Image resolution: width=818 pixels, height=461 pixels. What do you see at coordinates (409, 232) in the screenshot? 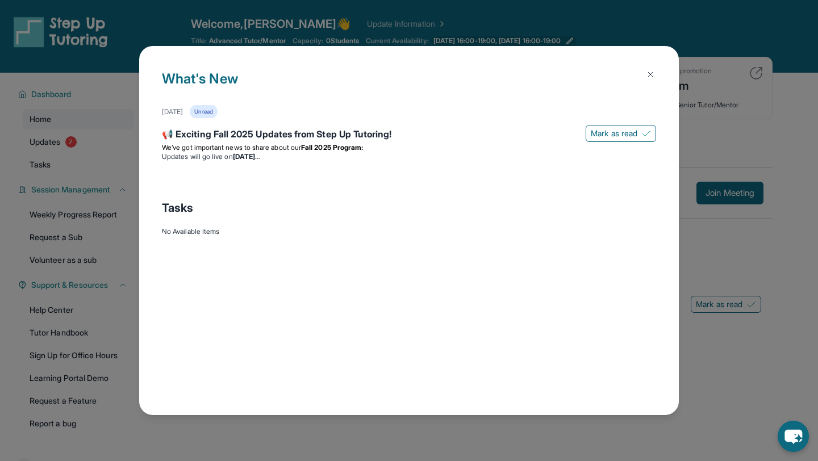
I see `div: No Available Items` at bounding box center [409, 232].